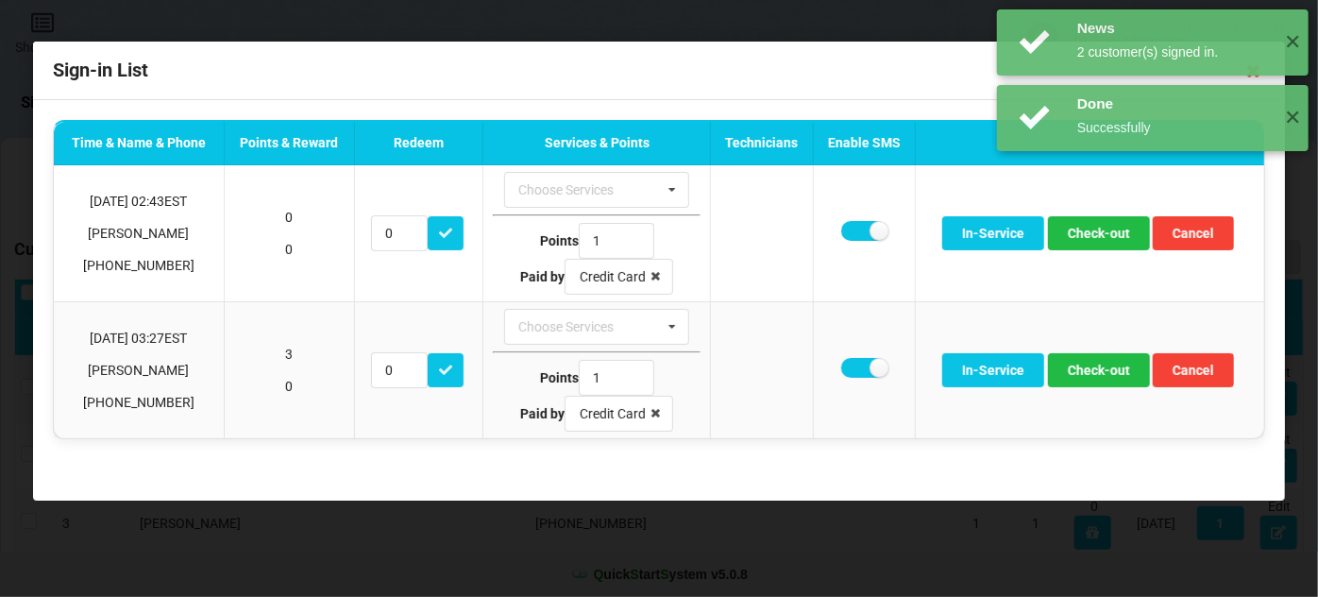 This screenshot has height=597, width=1318. Describe the element at coordinates (659, 71) in the screenshot. I see `div: Sign-in List` at that location.